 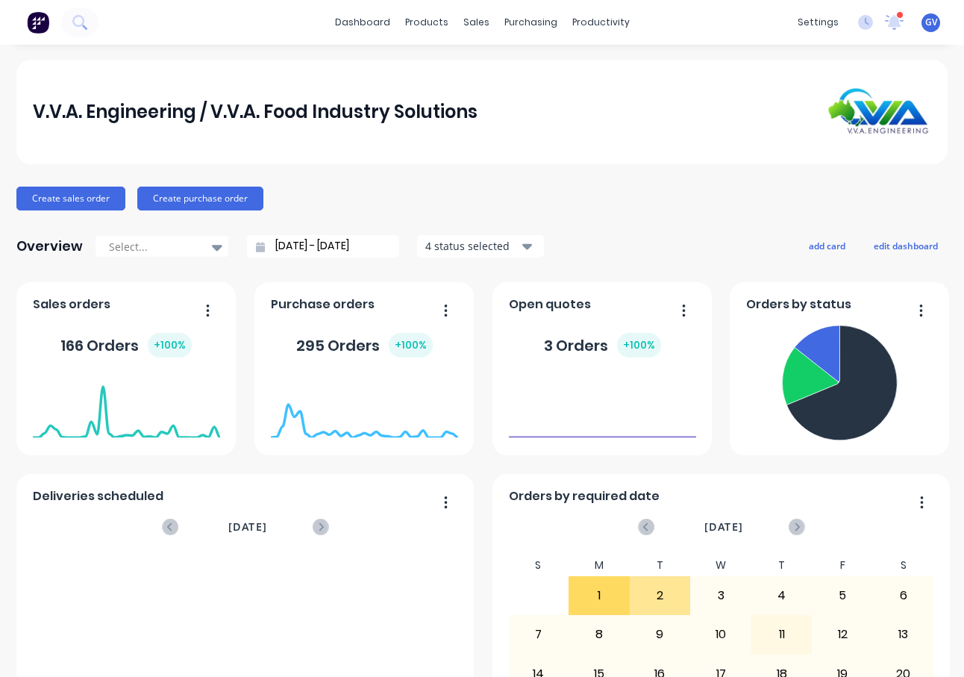 I want to click on div: 7, so click(x=539, y=634).